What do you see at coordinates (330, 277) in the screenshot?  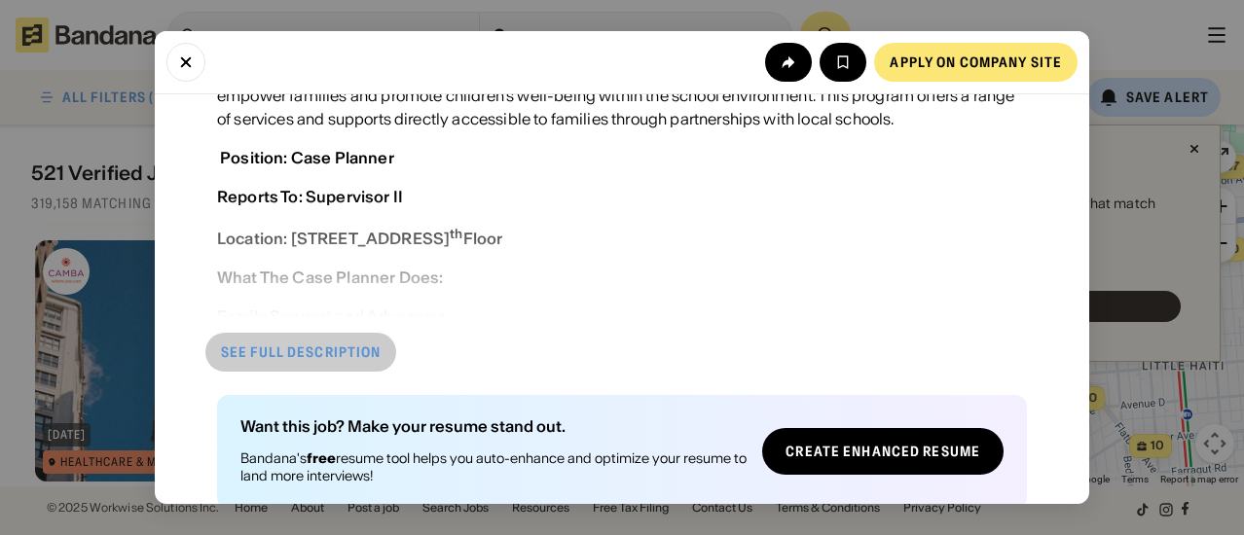 I see `div: What The Case Planner Does:` at bounding box center [330, 277].